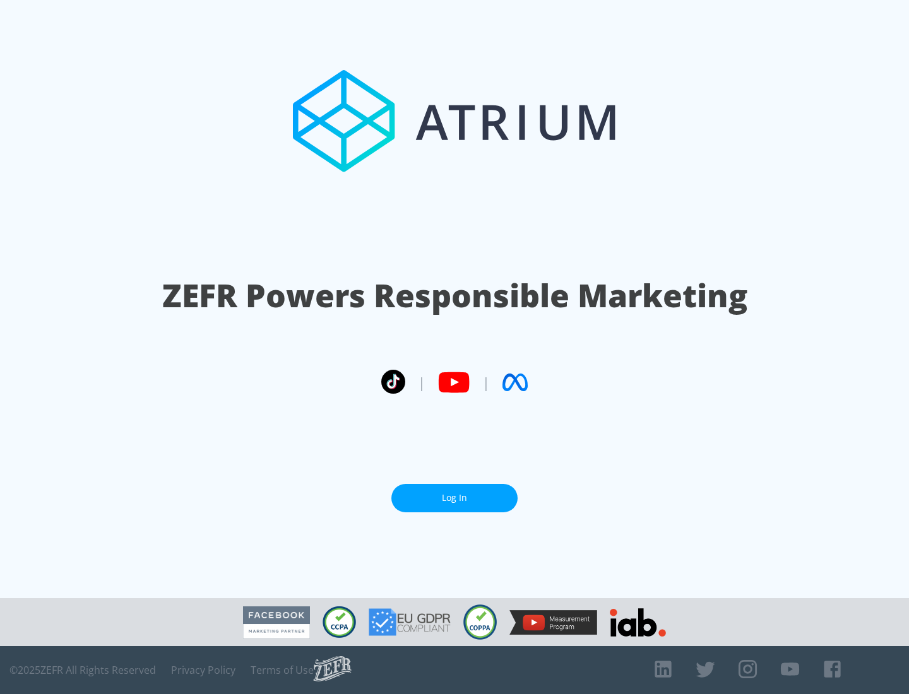 Image resolution: width=909 pixels, height=694 pixels. I want to click on img: IAB, so click(637, 622).